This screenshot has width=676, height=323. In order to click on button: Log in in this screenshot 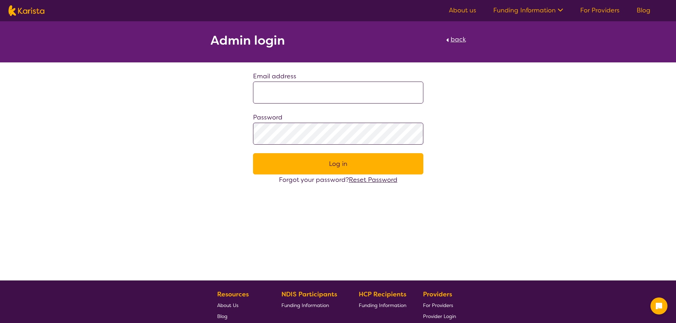, I will do `click(338, 164)`.